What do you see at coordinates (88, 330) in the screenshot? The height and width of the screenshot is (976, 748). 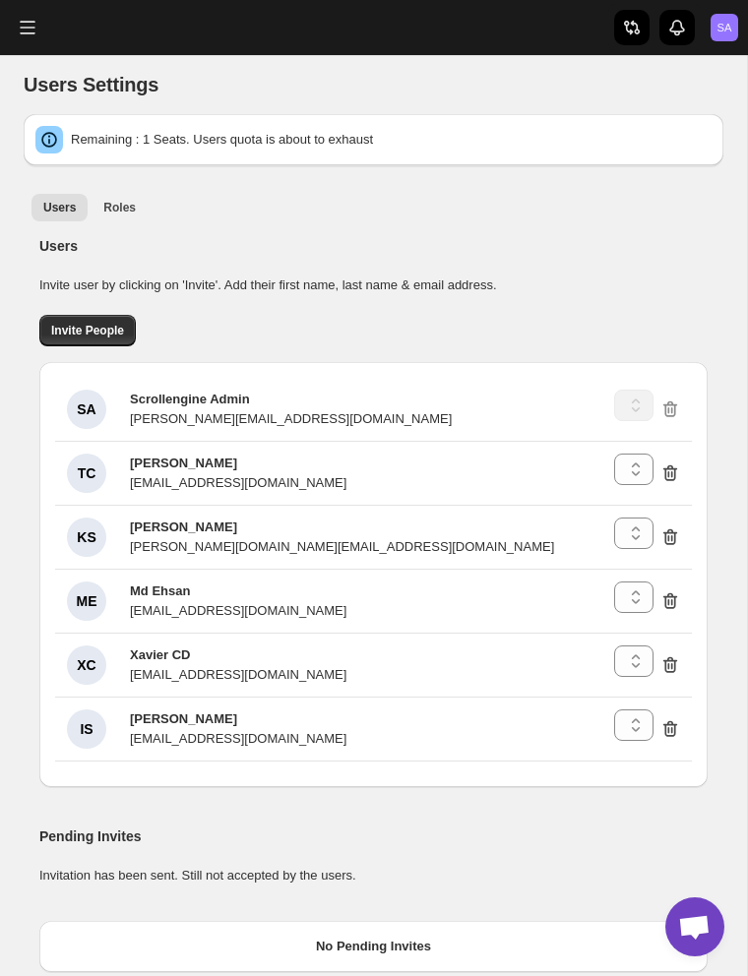 I see `button: Invite People` at bounding box center [88, 330].